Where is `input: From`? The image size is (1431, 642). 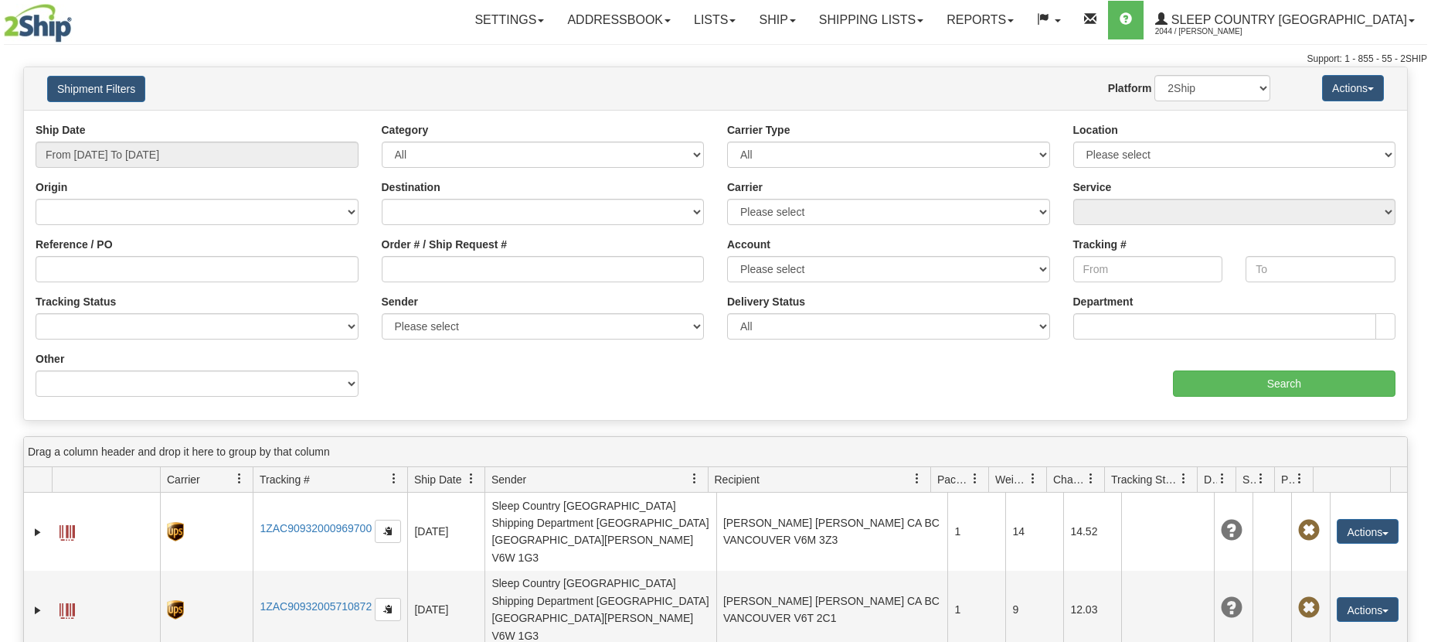 input: From is located at coordinates (1149, 269).